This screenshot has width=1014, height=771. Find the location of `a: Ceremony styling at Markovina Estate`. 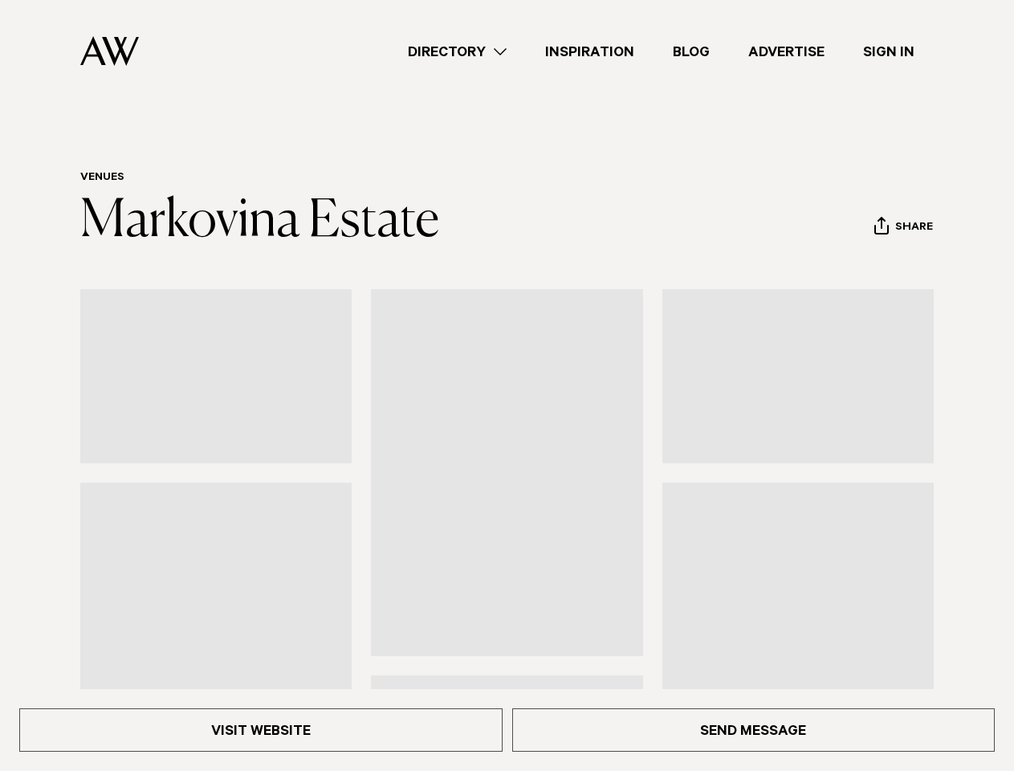

a: Ceremony styling at Markovina Estate is located at coordinates (507, 472).